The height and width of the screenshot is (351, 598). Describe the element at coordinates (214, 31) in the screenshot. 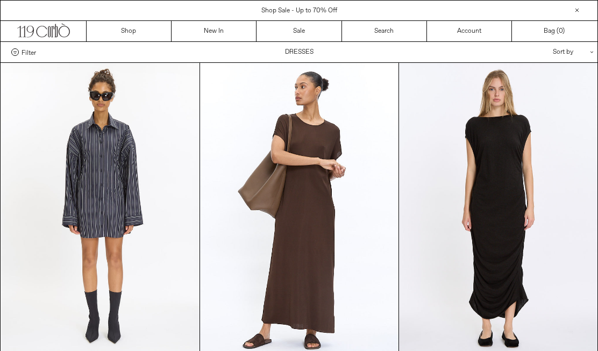

I see `a: New In` at that location.